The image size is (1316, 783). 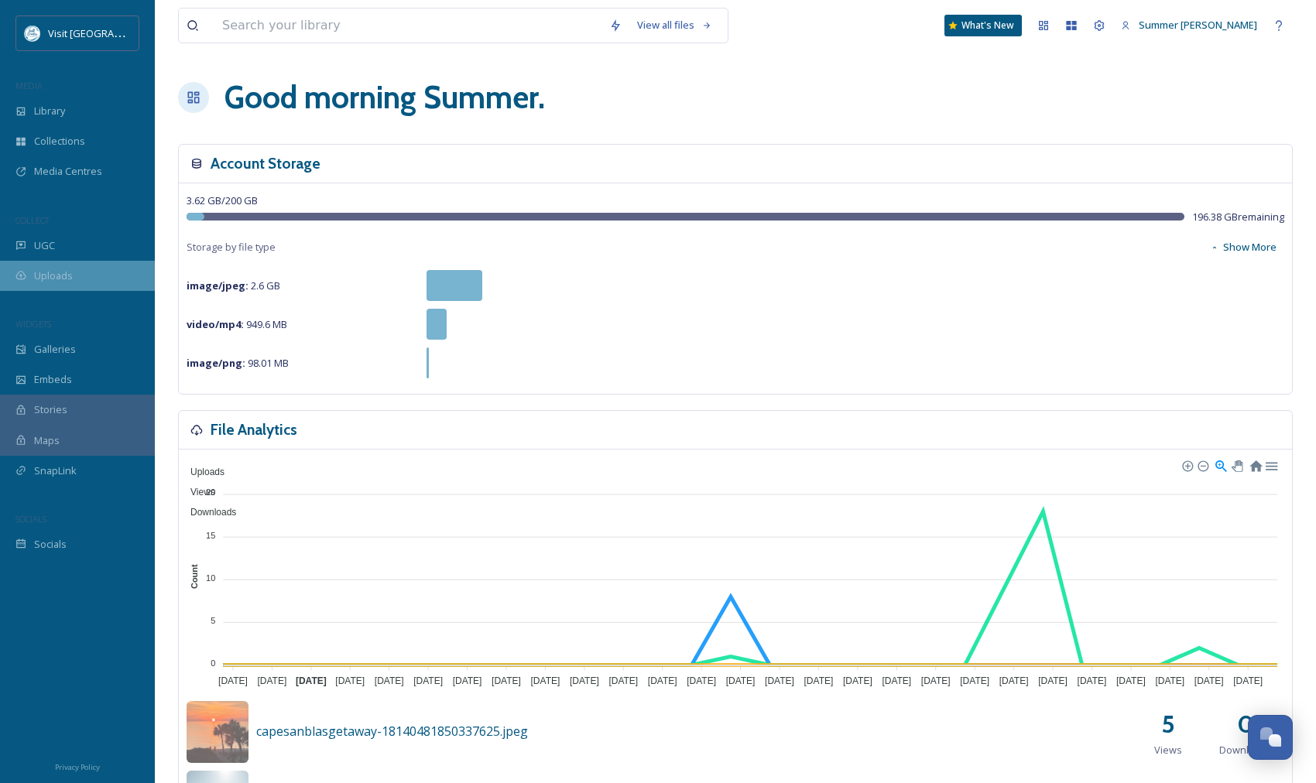 I want to click on h1: Good morning Summer ., so click(x=385, y=98).